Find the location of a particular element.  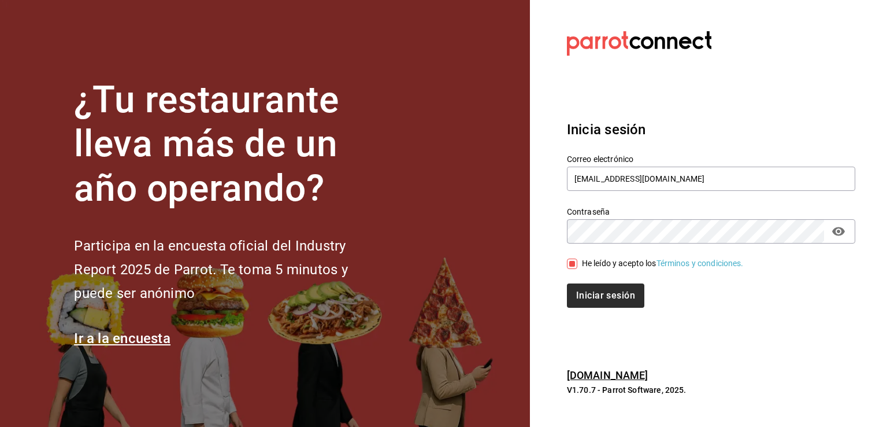

h1: ¿Tu restaurante lleva más de un año operando? is located at coordinates (230, 145).